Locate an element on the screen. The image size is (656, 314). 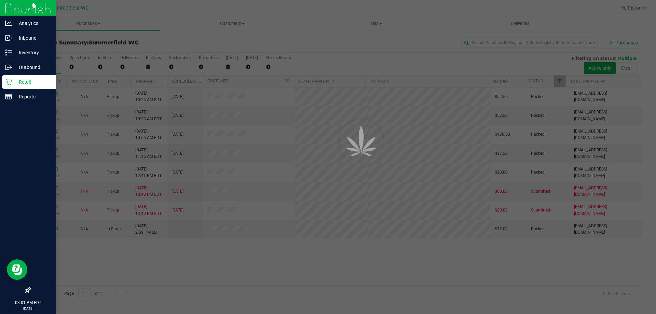
p: 03:01 PM EDT is located at coordinates (28, 303).